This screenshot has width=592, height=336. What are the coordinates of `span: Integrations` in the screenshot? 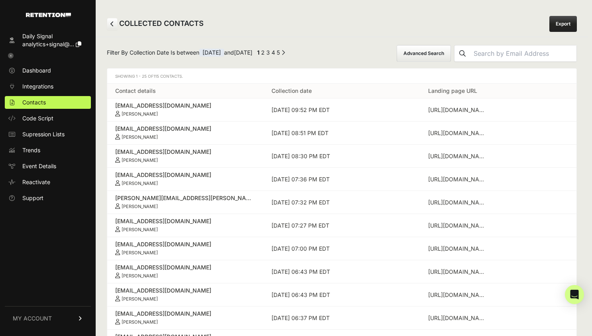 It's located at (38, 87).